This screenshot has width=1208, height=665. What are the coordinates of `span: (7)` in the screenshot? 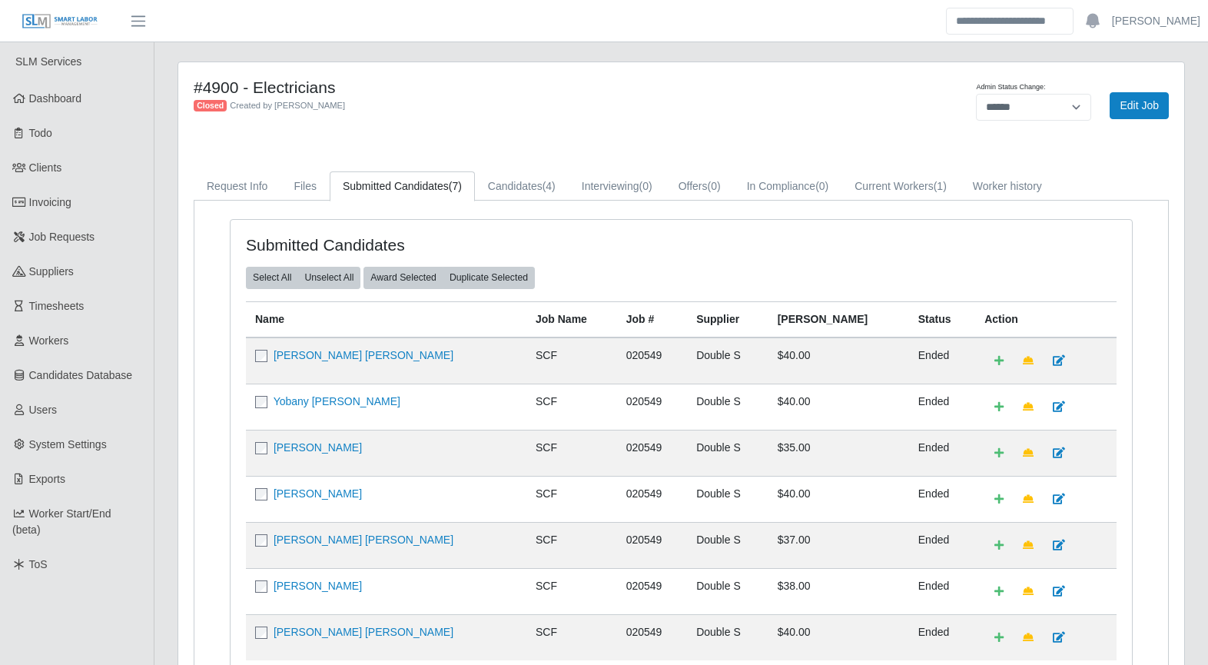 It's located at (455, 186).